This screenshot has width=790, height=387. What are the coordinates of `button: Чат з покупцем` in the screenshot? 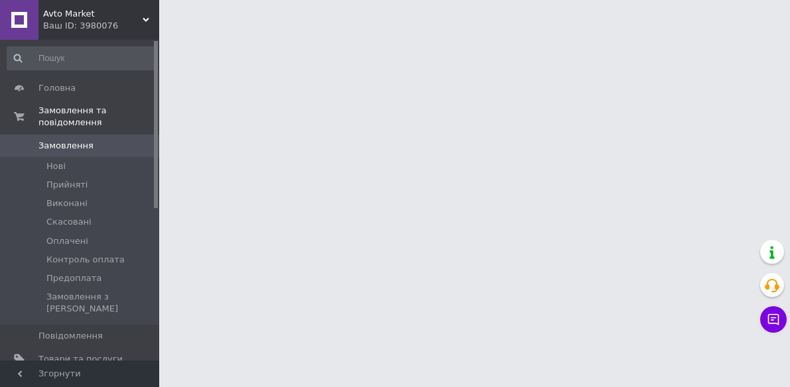 It's located at (774, 320).